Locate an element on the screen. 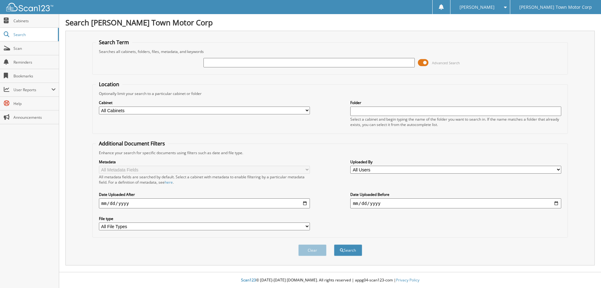 The width and height of the screenshot is (601, 288). div: All metadata fields are searched by default. Select a cabinet with metadata to enable filtering b... is located at coordinates (204, 179).